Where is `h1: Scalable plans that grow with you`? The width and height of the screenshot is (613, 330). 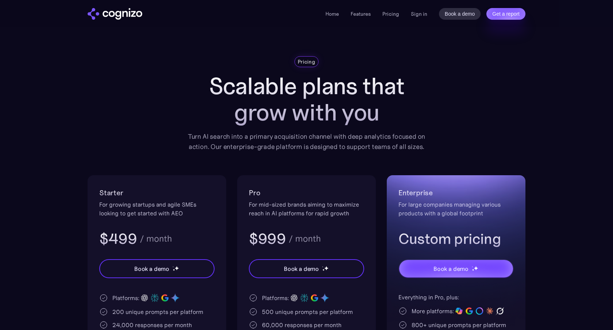 h1: Scalable plans that grow with you is located at coordinates (307, 99).